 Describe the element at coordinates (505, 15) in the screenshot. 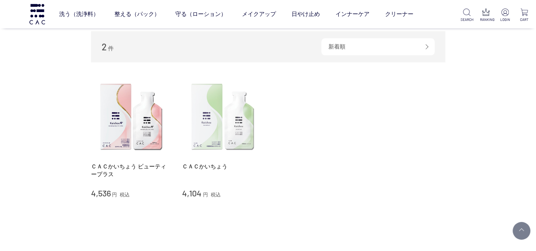

I see `a: LOGIN` at that location.